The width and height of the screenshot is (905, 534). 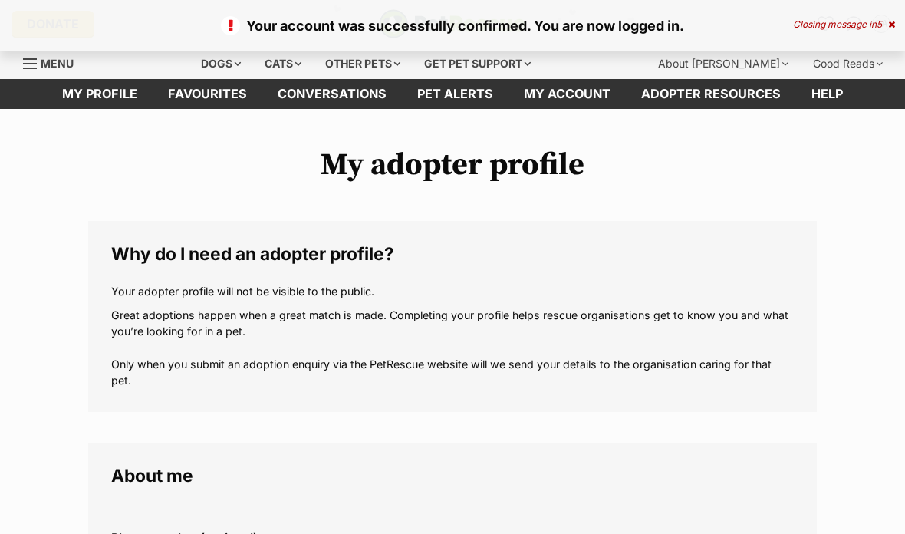 I want to click on a: Favourites, so click(x=207, y=94).